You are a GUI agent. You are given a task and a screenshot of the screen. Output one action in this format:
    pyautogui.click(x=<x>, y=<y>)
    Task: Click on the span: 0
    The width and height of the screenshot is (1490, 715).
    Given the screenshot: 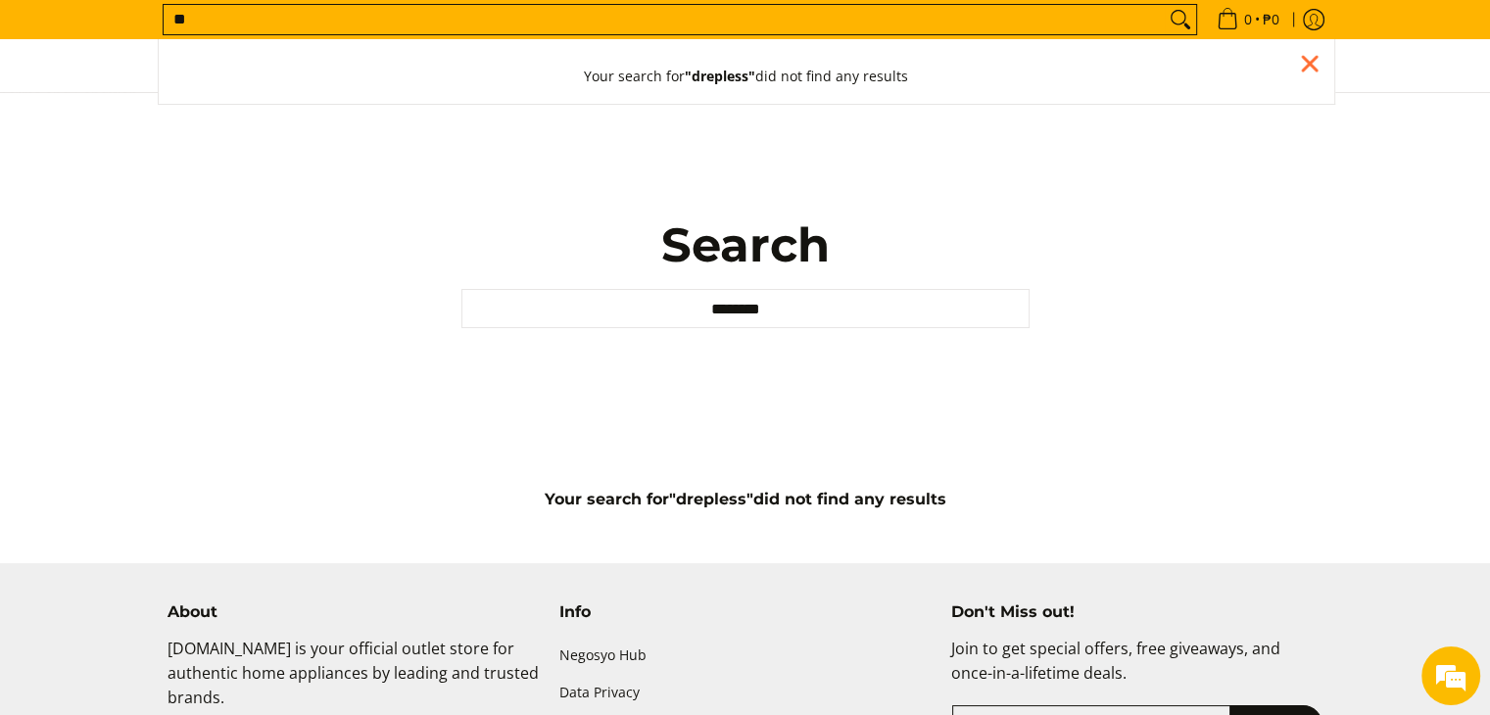 What is the action you would take?
    pyautogui.click(x=1248, y=20)
    